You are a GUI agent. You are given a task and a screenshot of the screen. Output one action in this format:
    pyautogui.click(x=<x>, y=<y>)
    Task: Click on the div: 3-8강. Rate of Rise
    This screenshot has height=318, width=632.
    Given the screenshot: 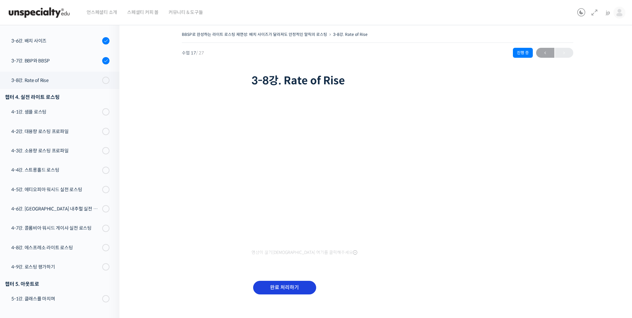 What is the action you would take?
    pyautogui.click(x=56, y=80)
    